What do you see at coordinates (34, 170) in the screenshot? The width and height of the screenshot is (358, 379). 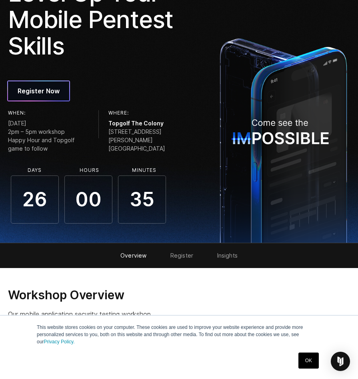 I see `li: Days` at bounding box center [34, 170].